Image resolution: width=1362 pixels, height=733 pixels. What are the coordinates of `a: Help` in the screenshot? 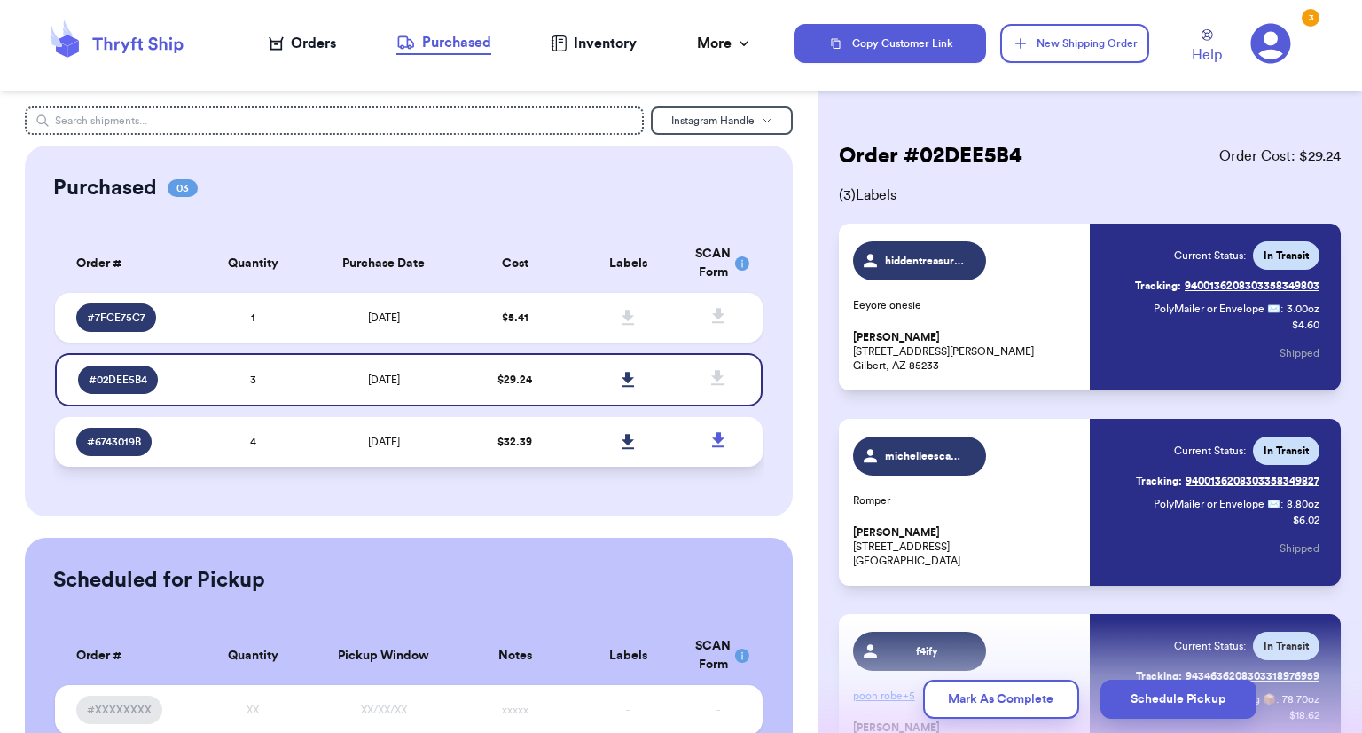 It's located at (1207, 47).